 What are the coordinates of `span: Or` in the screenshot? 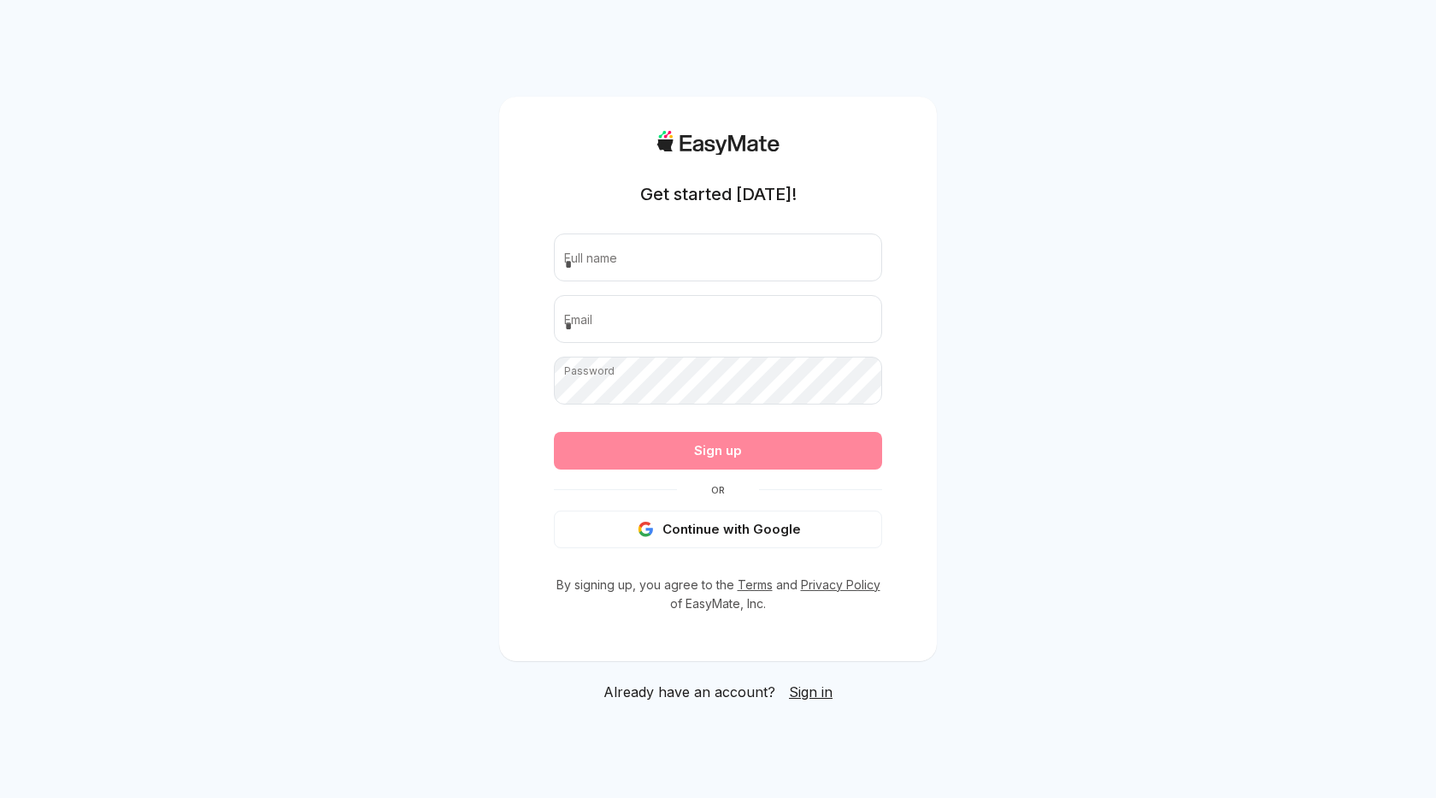 It's located at (718, 490).